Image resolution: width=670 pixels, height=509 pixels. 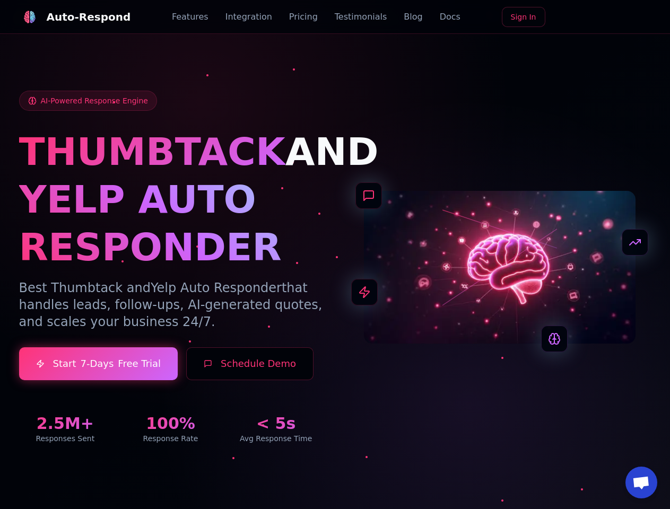 What do you see at coordinates (276, 424) in the screenshot?
I see `div: < 5s` at bounding box center [276, 424].